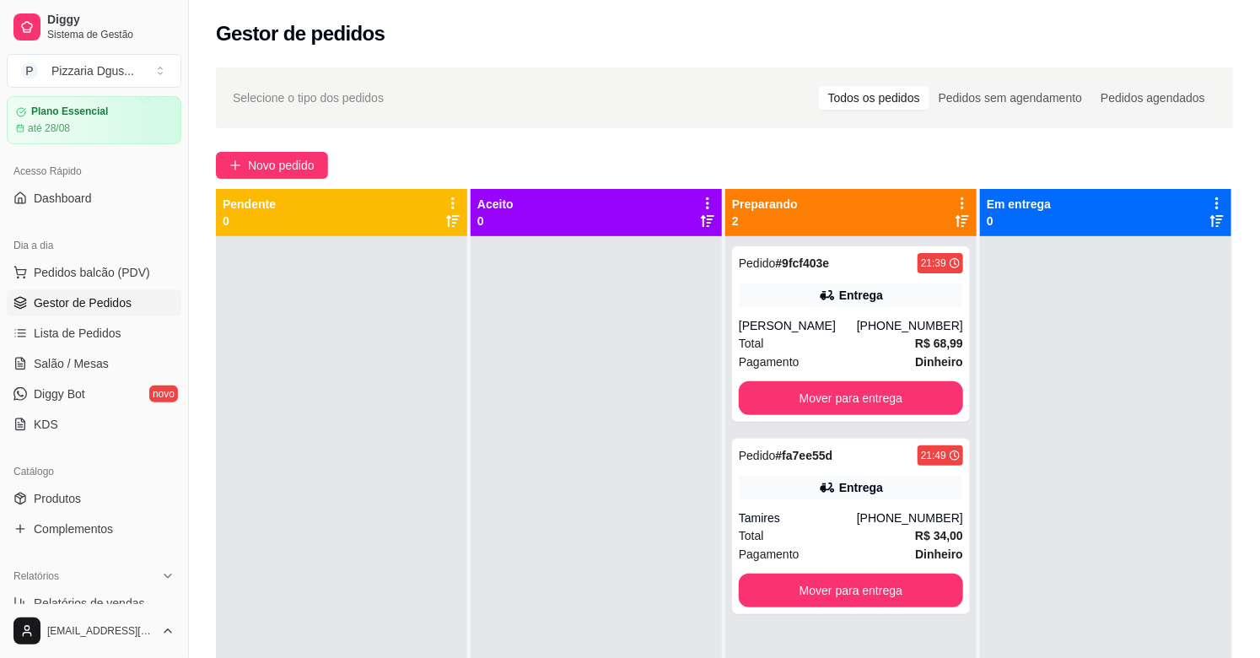 This screenshot has height=658, width=1260. I want to click on a: Dashboard, so click(94, 198).